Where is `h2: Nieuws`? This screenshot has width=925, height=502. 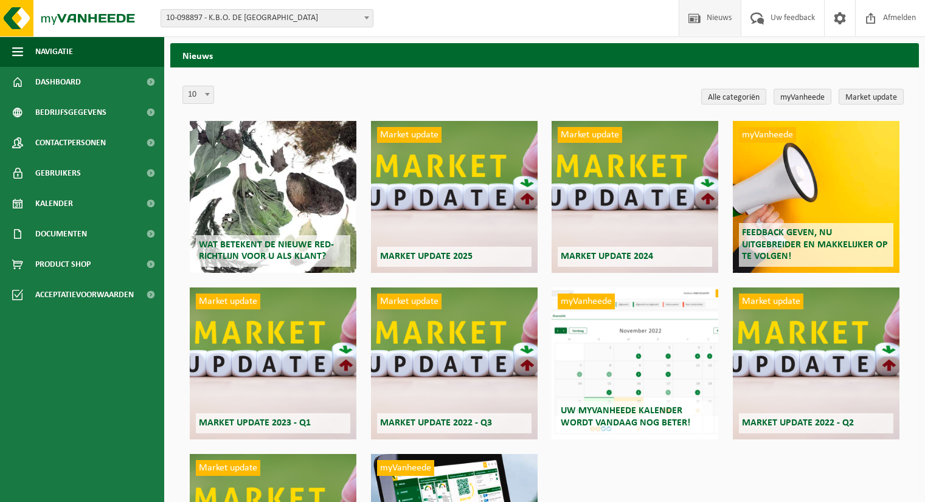 h2: Nieuws is located at coordinates (544, 55).